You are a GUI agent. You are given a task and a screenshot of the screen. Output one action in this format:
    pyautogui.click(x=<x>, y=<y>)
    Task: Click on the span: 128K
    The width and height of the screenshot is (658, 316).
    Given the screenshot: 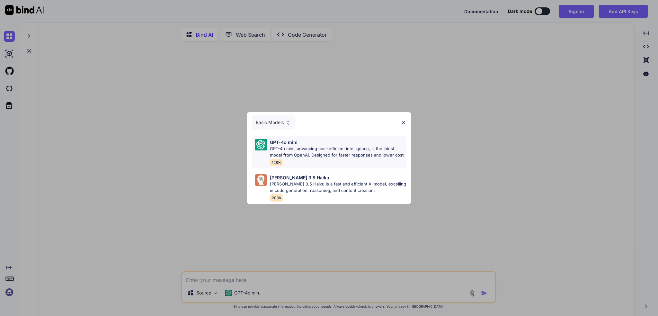 What is the action you would take?
    pyautogui.click(x=276, y=162)
    